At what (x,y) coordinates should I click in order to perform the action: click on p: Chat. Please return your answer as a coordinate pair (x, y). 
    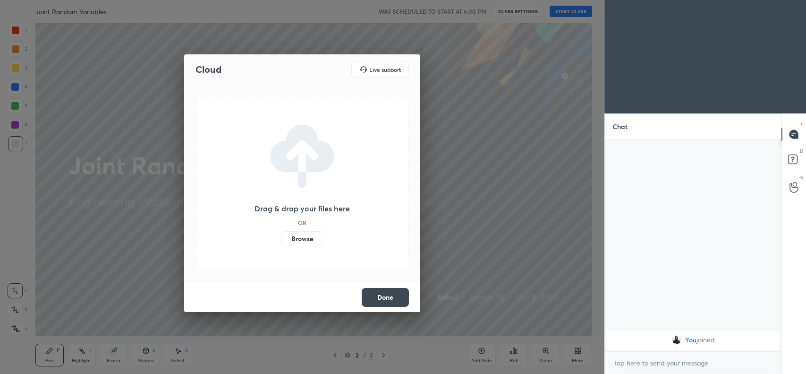
    Looking at the image, I should click on (620, 126).